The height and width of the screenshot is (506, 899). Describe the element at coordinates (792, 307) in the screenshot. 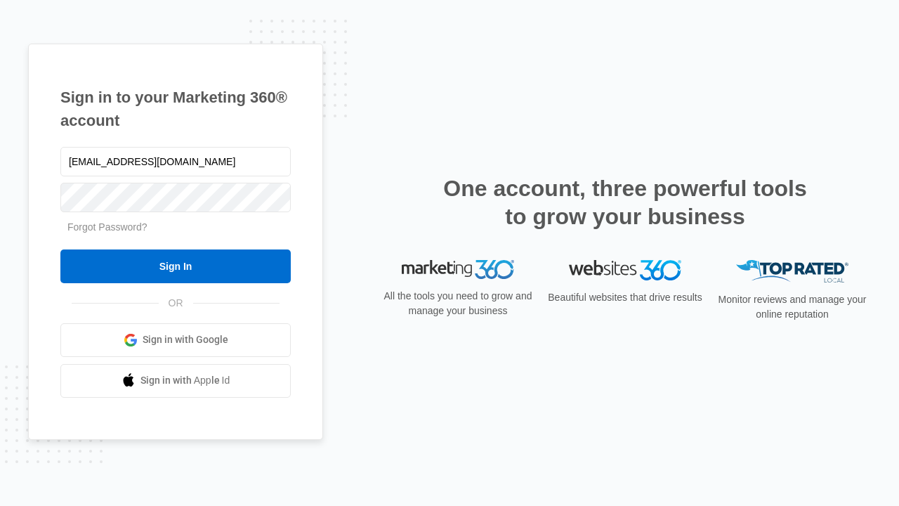

I see `p: Monitor reviews and manage your online reputation` at that location.